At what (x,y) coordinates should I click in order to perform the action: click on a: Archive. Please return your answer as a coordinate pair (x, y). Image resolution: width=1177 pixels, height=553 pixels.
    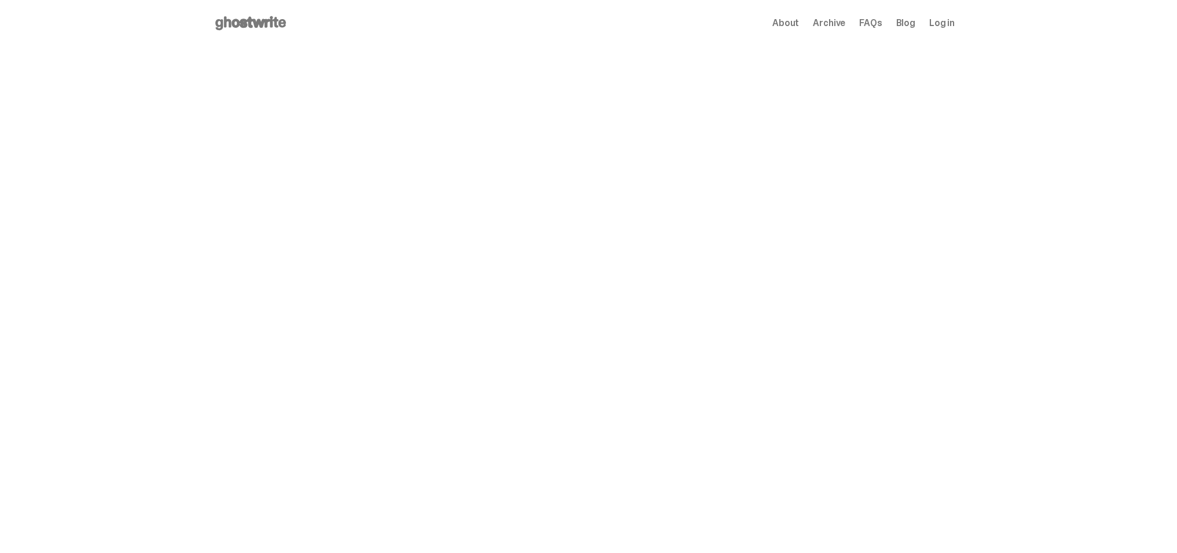
    Looking at the image, I should click on (829, 23).